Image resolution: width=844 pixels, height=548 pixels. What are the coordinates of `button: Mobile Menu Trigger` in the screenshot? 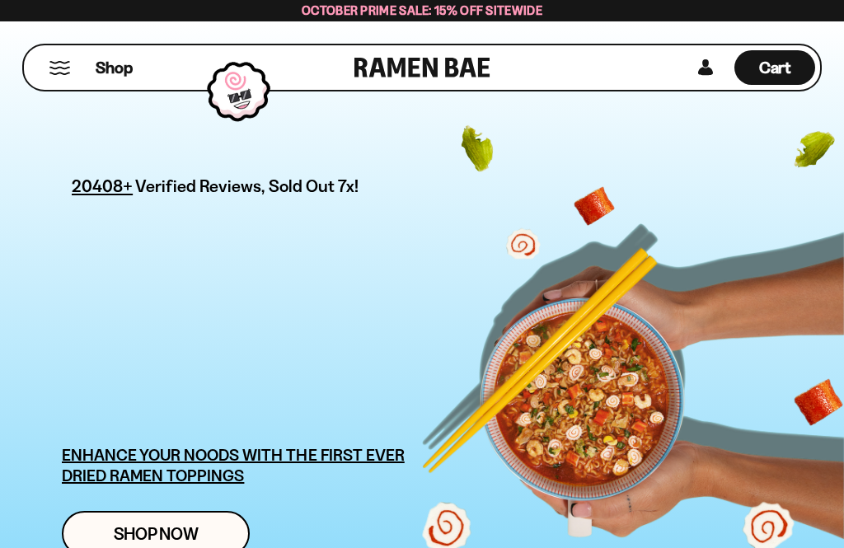 It's located at (59, 68).